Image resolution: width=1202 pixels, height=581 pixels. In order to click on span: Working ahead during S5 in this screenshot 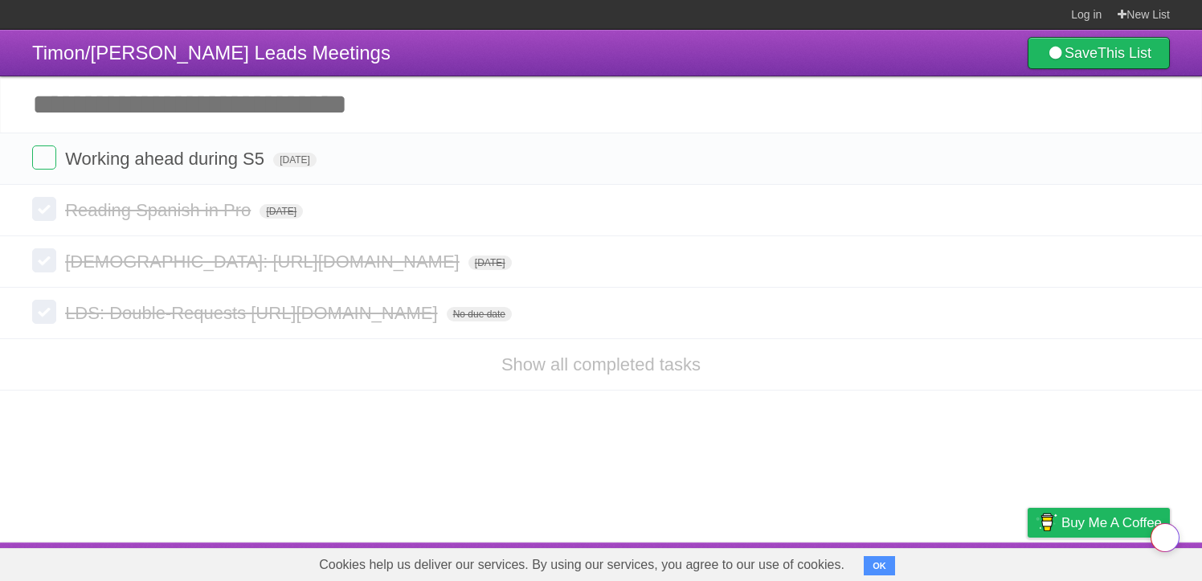, I will do `click(166, 158)`.